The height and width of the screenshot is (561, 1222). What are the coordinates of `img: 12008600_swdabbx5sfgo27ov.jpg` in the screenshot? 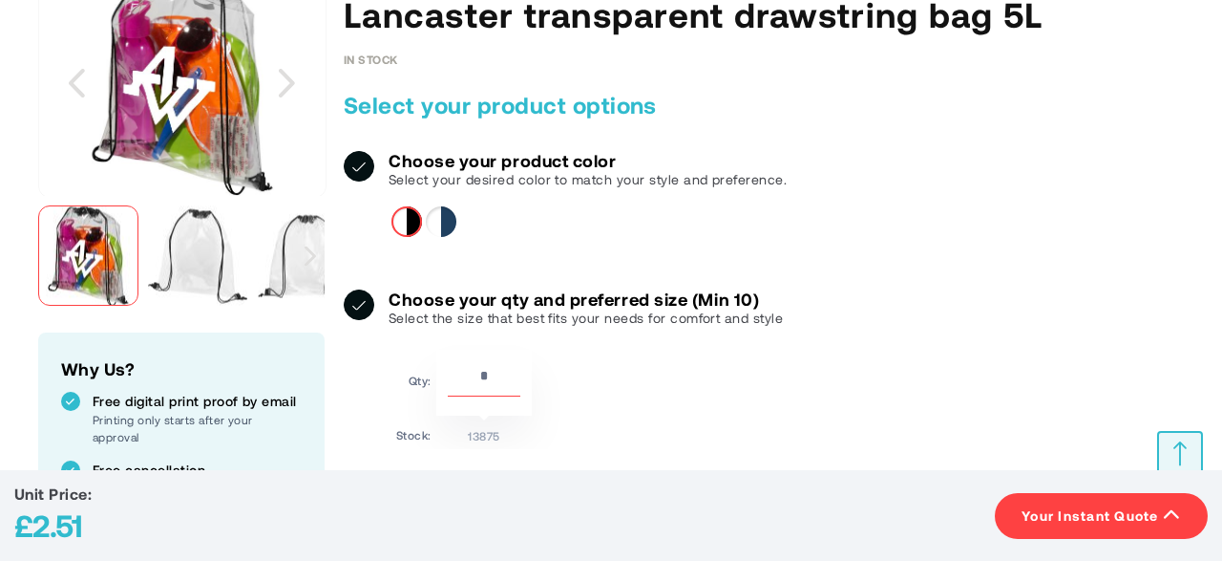 It's located at (198, 255).